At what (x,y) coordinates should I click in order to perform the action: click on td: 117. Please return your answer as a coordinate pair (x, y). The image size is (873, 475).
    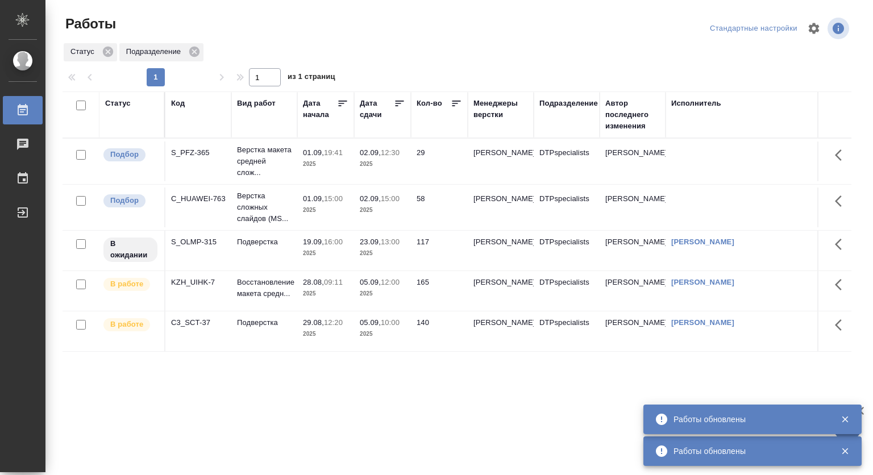
    Looking at the image, I should click on (440, 251).